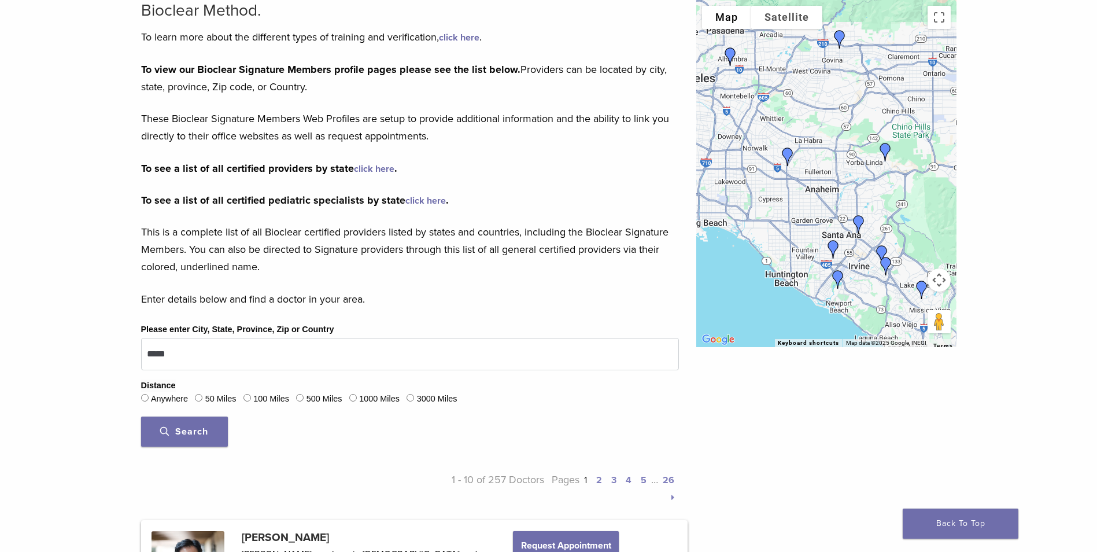 The height and width of the screenshot is (552, 1097). I want to click on span: Search, so click(184, 431).